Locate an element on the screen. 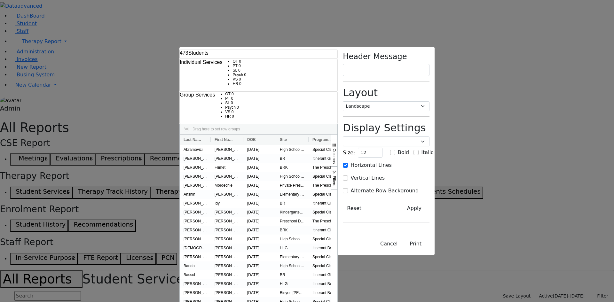  span: OT is located at coordinates (235, 61).